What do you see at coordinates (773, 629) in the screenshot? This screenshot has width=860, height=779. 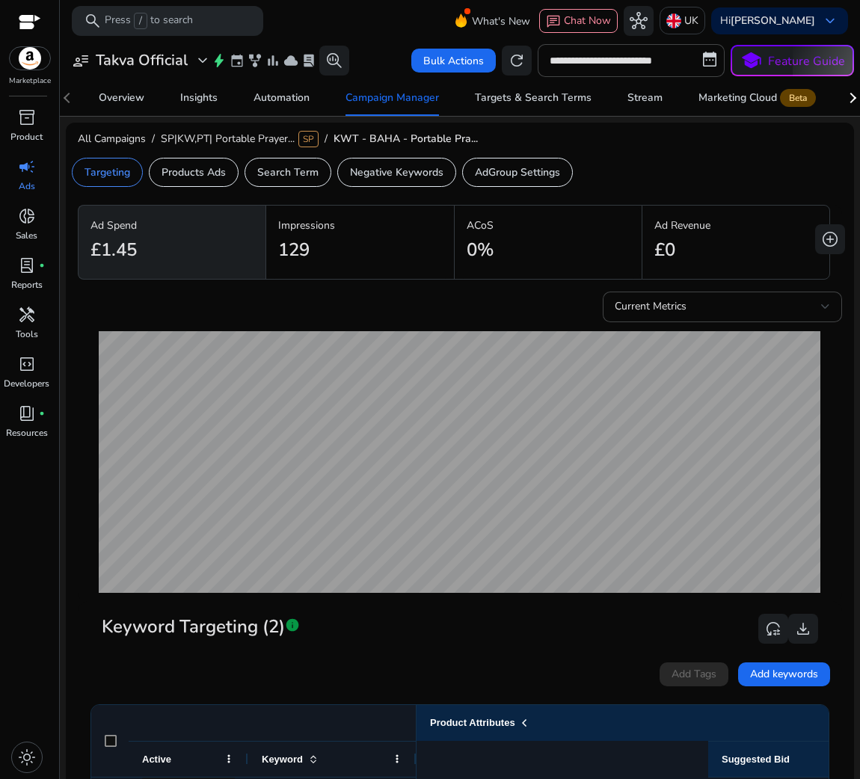 I see `button: reset_settings` at bounding box center [773, 629].